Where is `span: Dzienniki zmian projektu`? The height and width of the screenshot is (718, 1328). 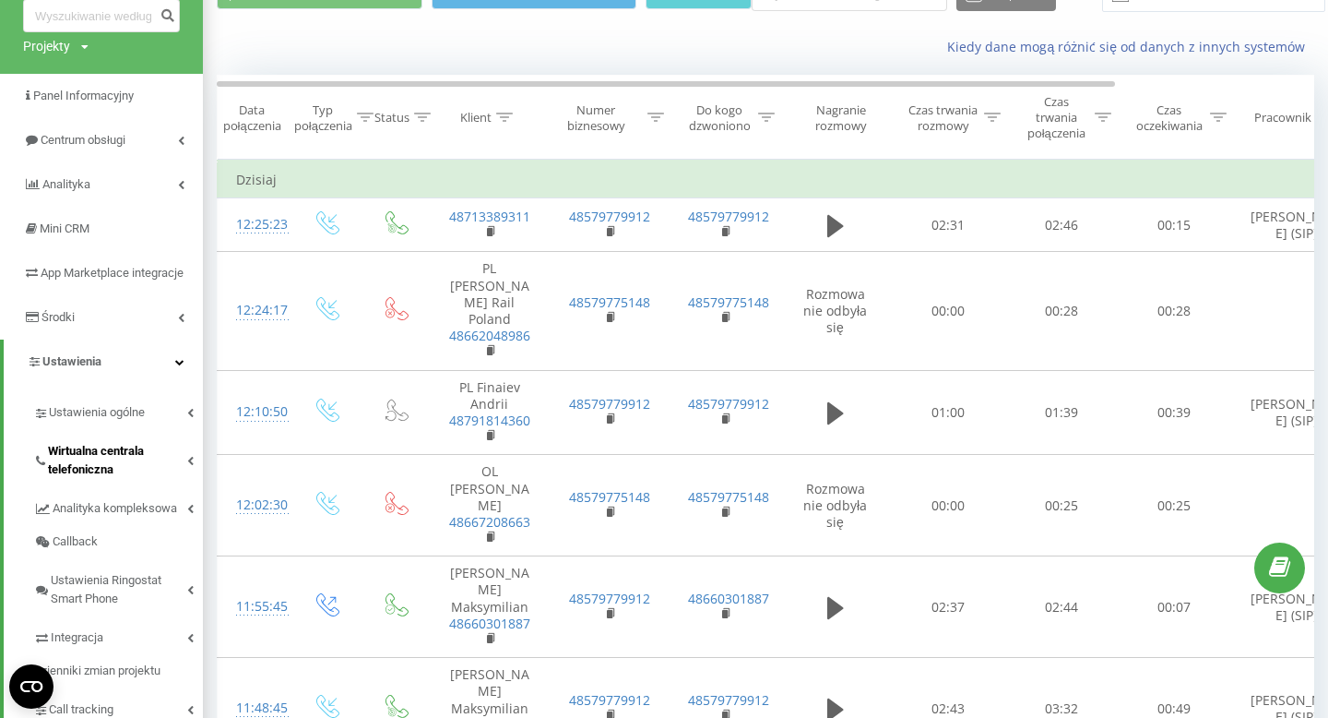 span: Dzienniki zmian projektu is located at coordinates (97, 671).